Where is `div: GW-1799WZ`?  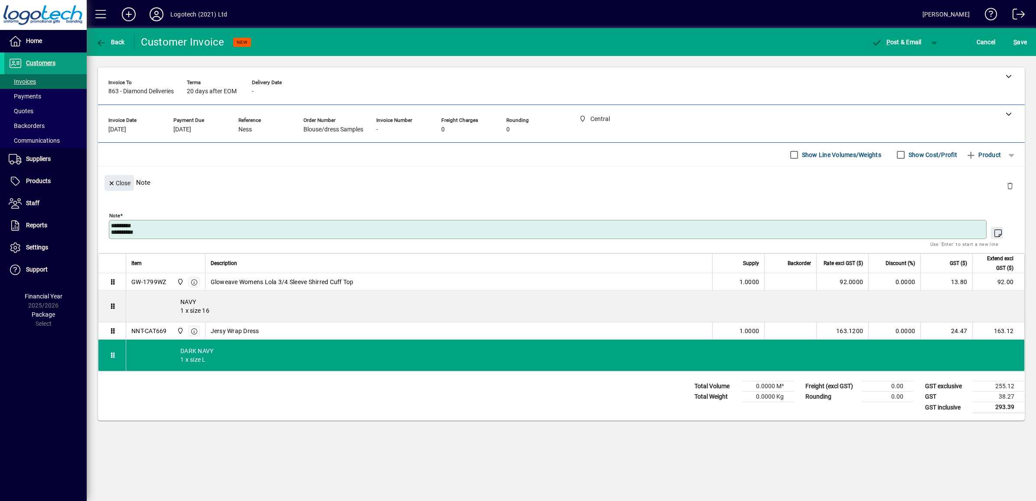
div: GW-1799WZ is located at coordinates (149, 282).